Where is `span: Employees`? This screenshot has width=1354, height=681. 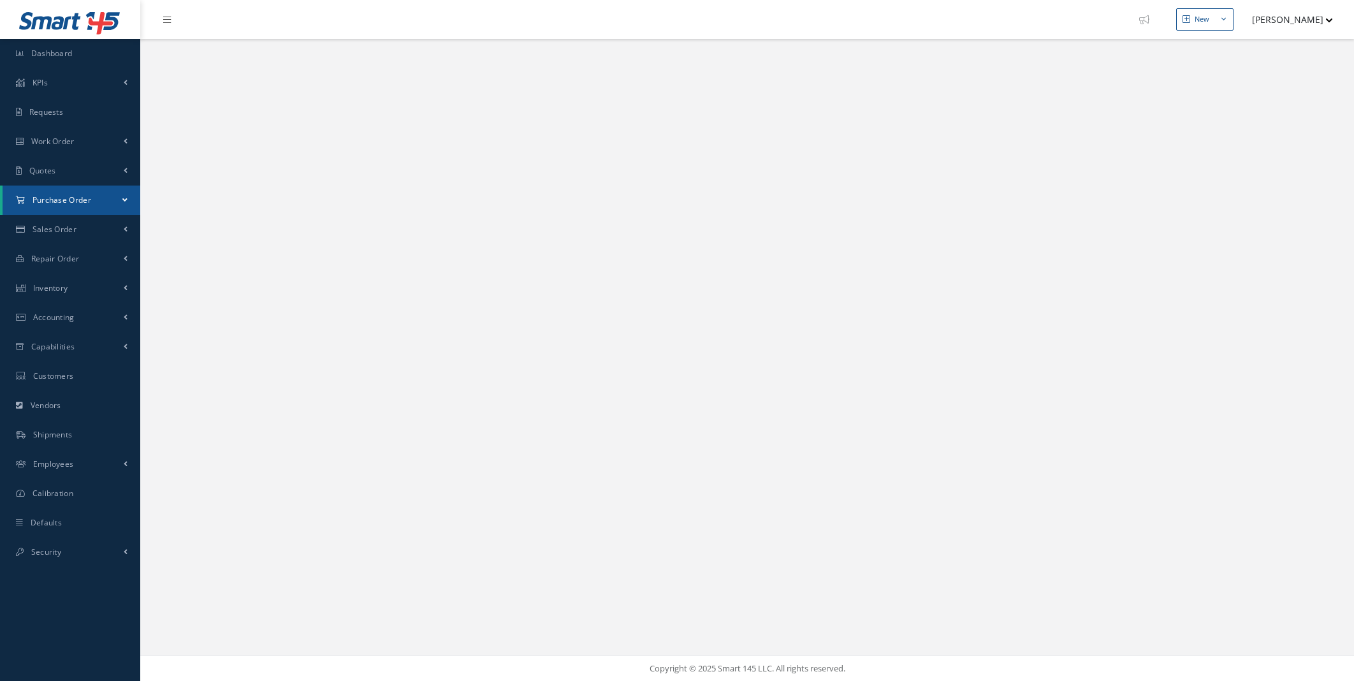 span: Employees is located at coordinates (54, 464).